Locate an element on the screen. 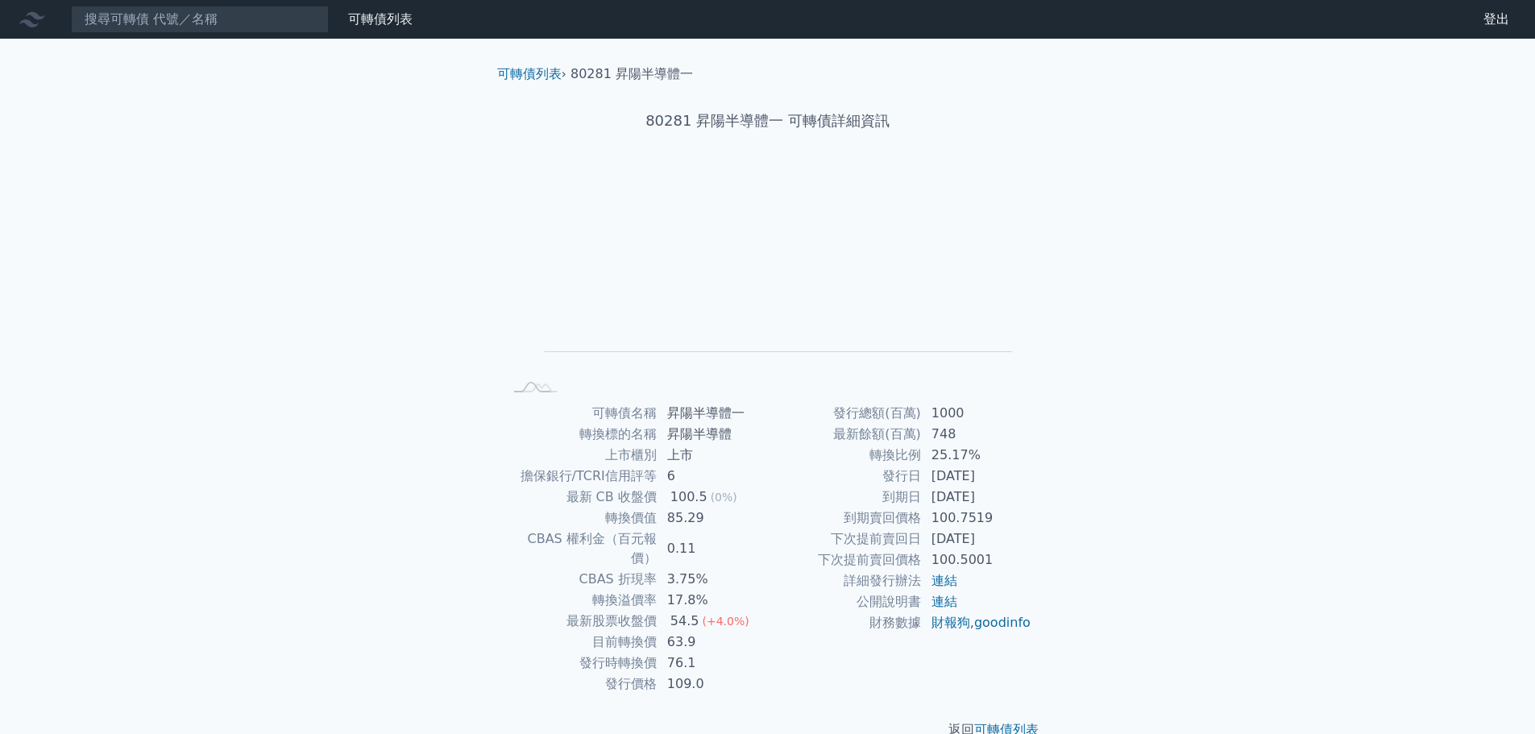  td: 100.7519 is located at coordinates (976, 518).